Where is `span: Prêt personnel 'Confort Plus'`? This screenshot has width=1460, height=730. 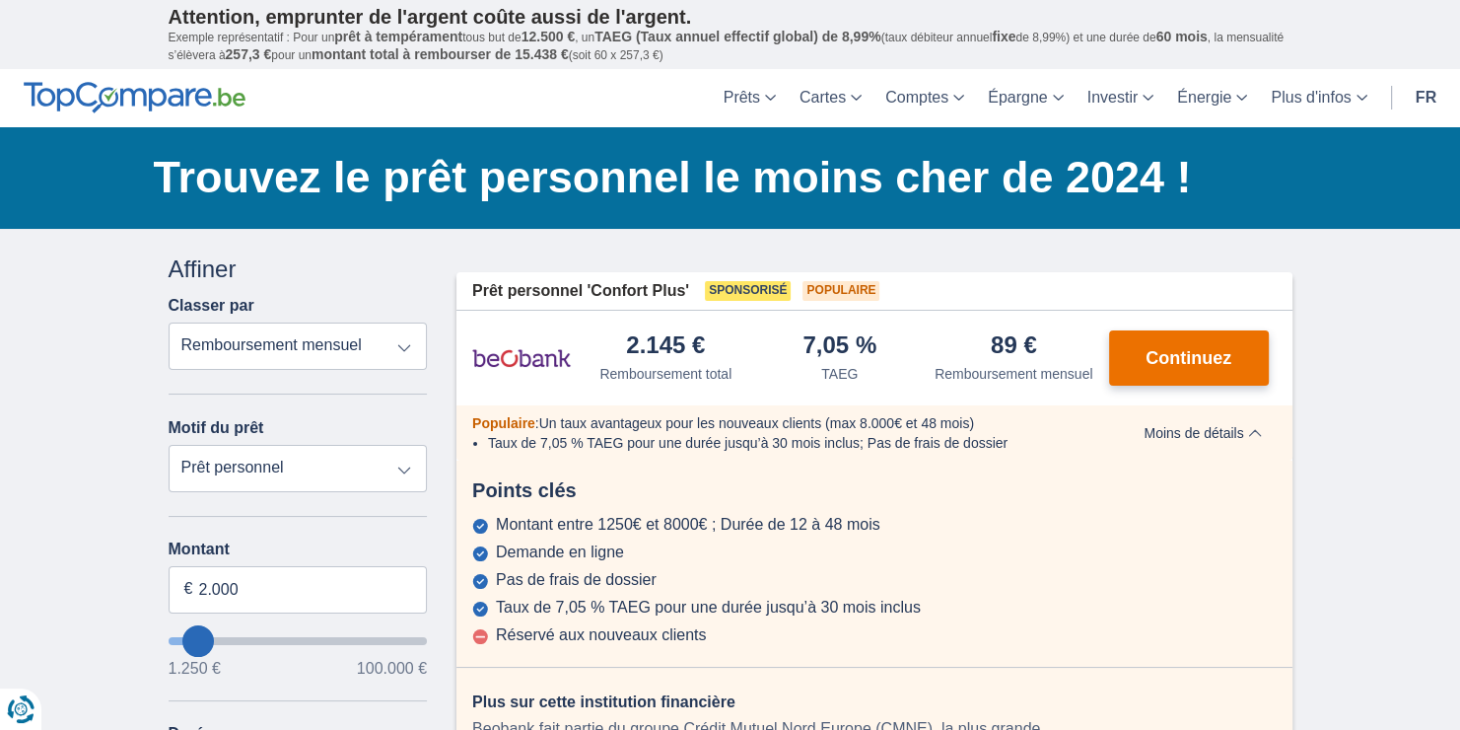 span: Prêt personnel 'Confort Plus' is located at coordinates (581, 291).